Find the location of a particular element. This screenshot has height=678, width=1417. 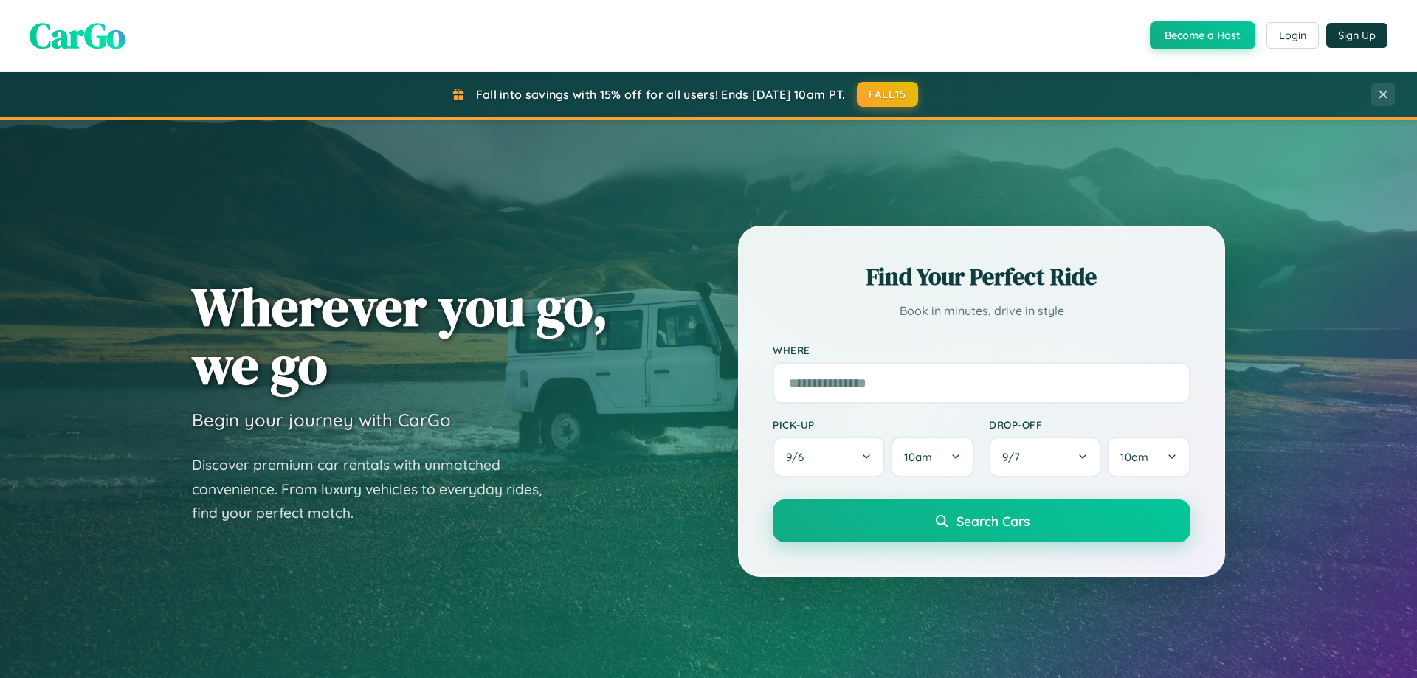

button: 9/6 is located at coordinates (829, 457).